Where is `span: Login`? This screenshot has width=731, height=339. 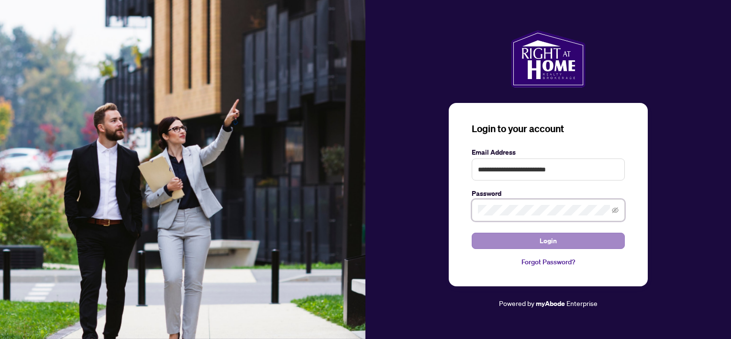
span: Login is located at coordinates (549, 241).